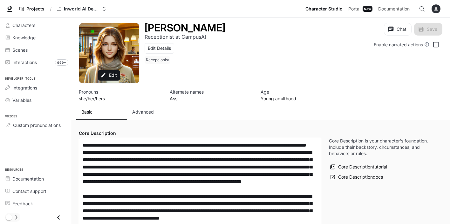  I want to click on p: Pronouns, so click(120, 92).